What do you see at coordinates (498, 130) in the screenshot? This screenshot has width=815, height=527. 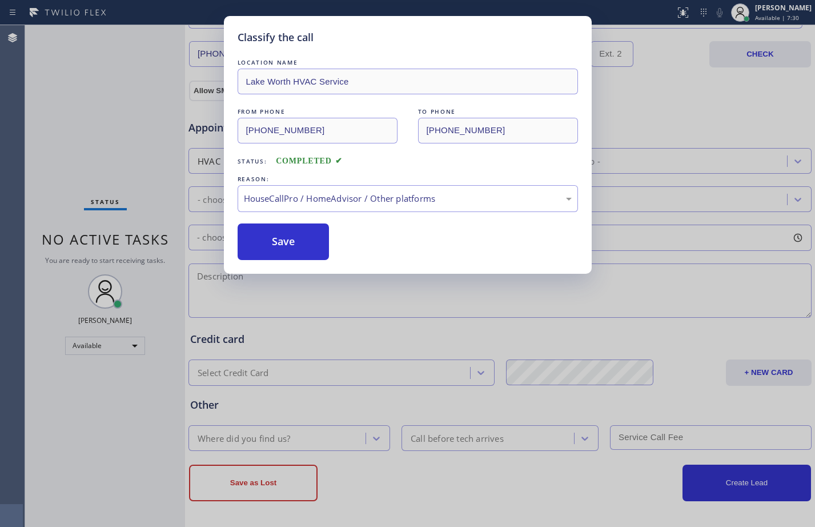 I see `input: To phone` at bounding box center [498, 130].